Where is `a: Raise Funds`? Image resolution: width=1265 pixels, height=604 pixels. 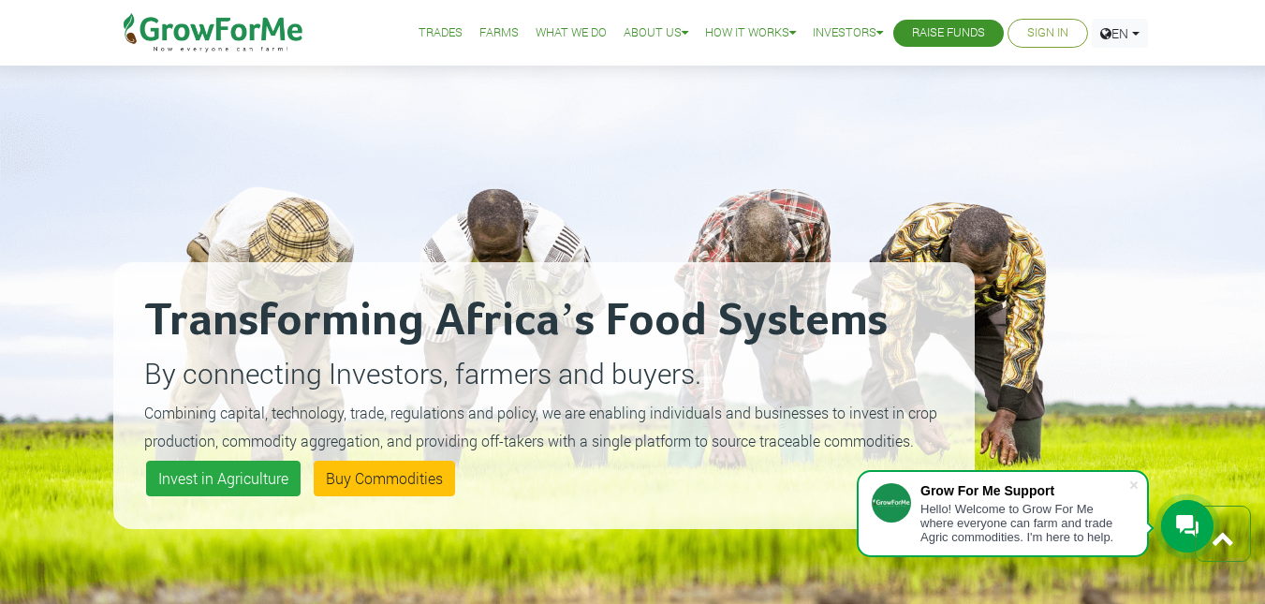
a: Raise Funds is located at coordinates (949, 33).